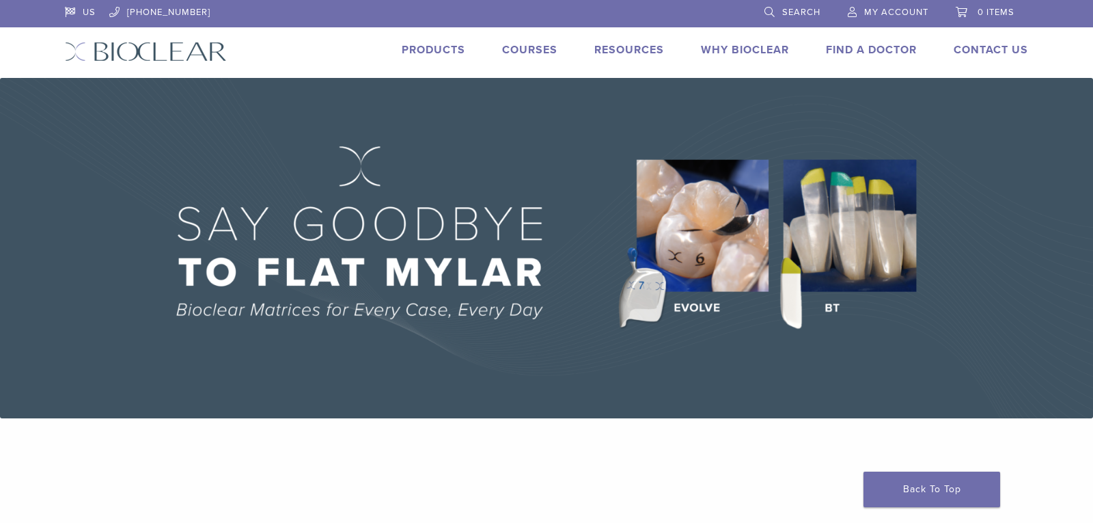 The width and height of the screenshot is (1093, 523). What do you see at coordinates (433, 50) in the screenshot?
I see `a: Products` at bounding box center [433, 50].